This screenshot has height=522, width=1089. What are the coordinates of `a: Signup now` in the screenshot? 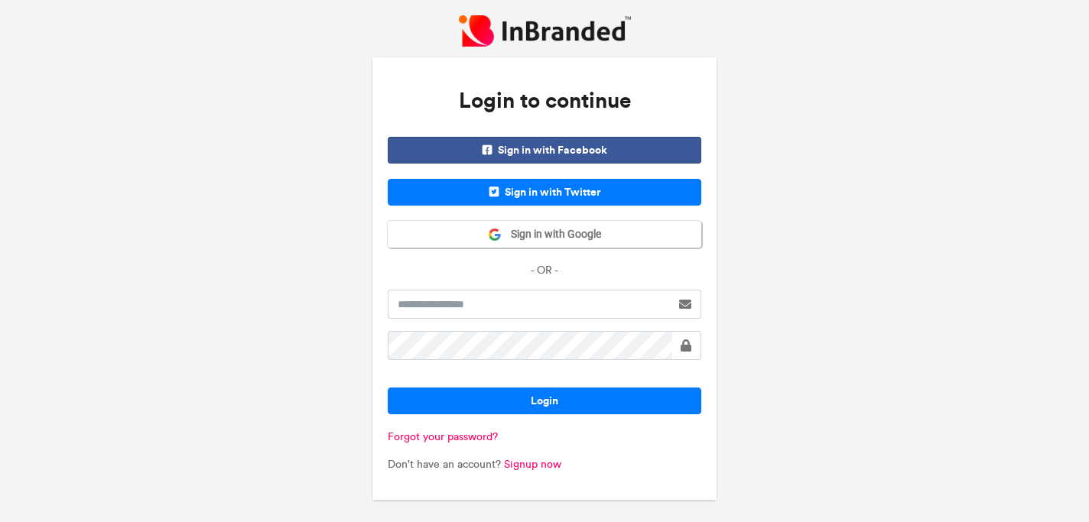 It's located at (532, 464).